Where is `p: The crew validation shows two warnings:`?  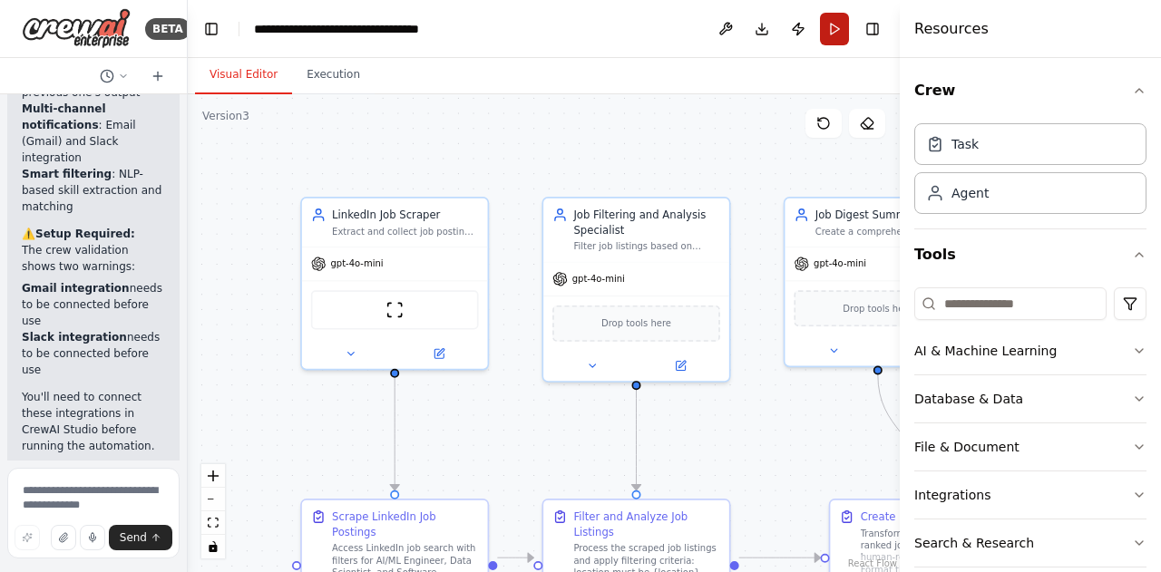
p: The crew validation shows two warnings: is located at coordinates (93, 259).